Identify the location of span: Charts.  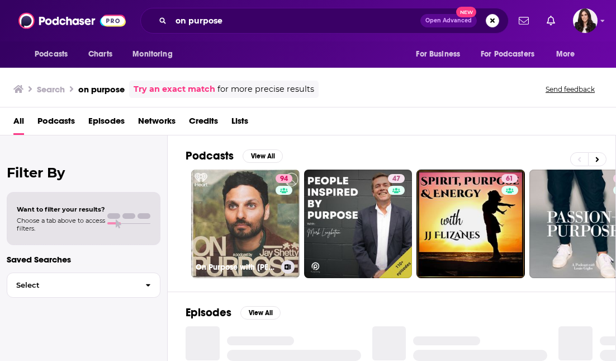
(100, 54).